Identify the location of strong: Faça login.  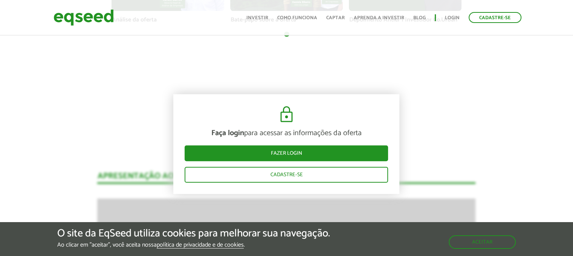
(228, 133).